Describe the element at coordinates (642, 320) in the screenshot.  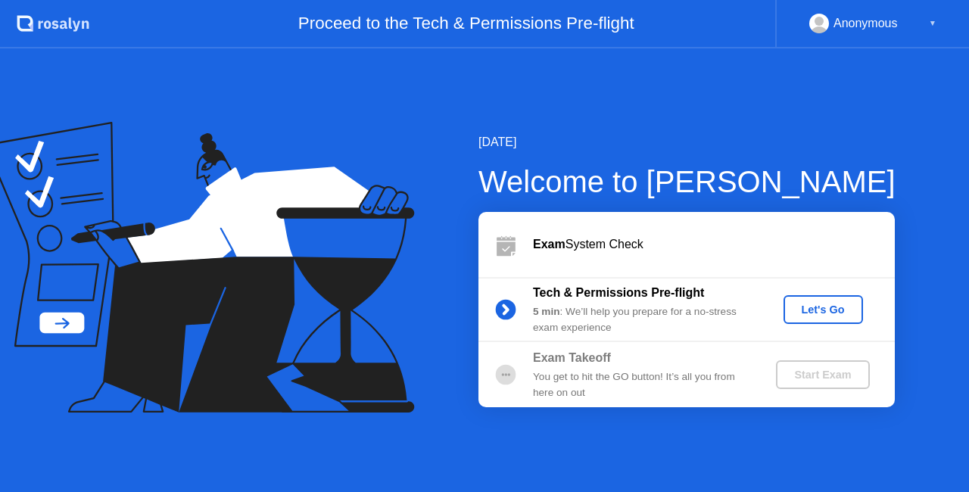
I see `div: : We’ll help you prepare for a no-stress exam experience` at that location.